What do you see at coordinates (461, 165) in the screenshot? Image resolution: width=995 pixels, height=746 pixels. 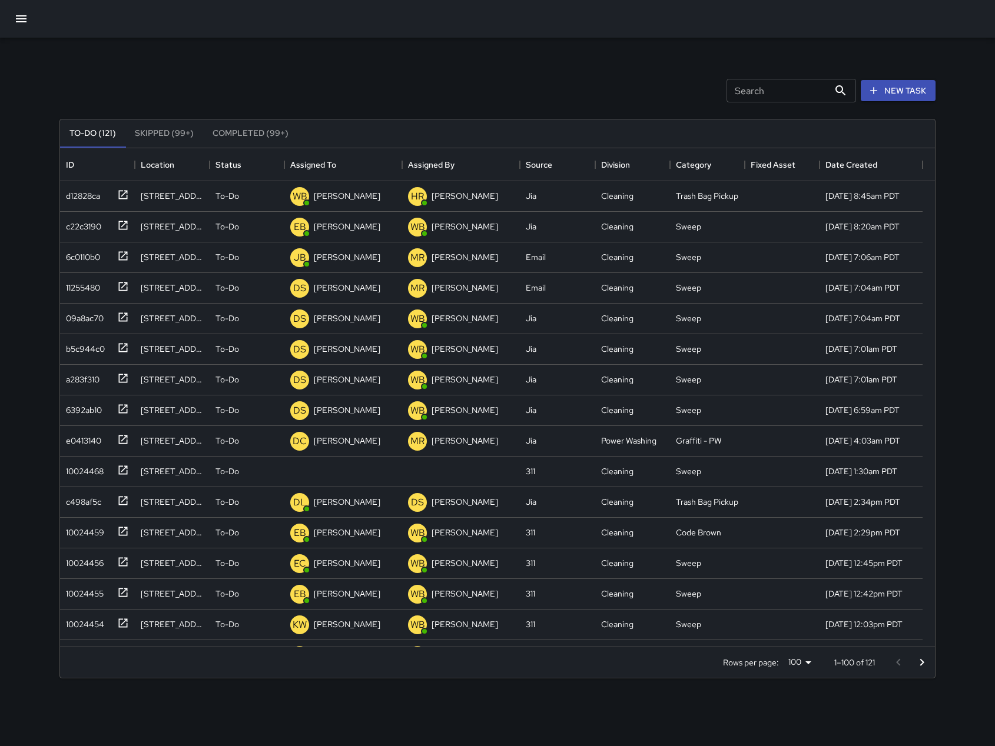 I see `div: Assigned By` at bounding box center [461, 165].